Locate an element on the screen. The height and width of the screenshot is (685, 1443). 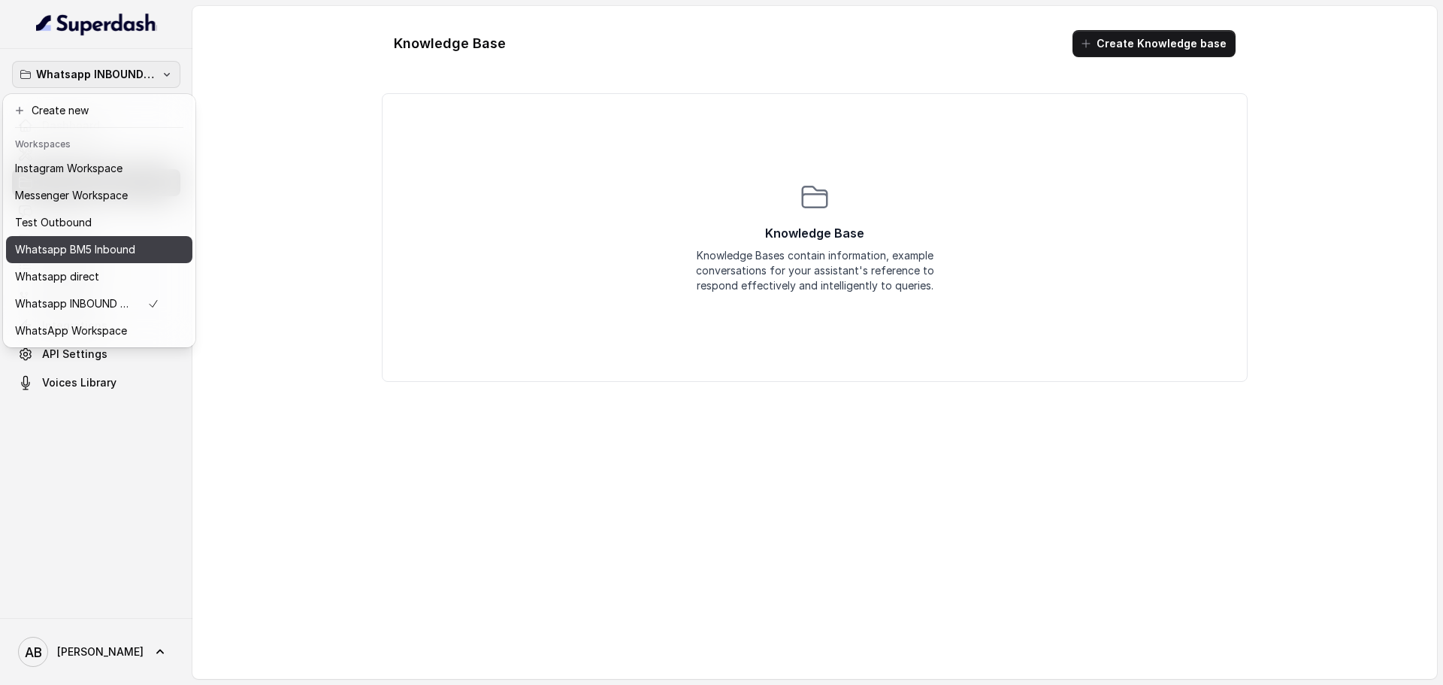
p: Whatsapp direct is located at coordinates (57, 277).